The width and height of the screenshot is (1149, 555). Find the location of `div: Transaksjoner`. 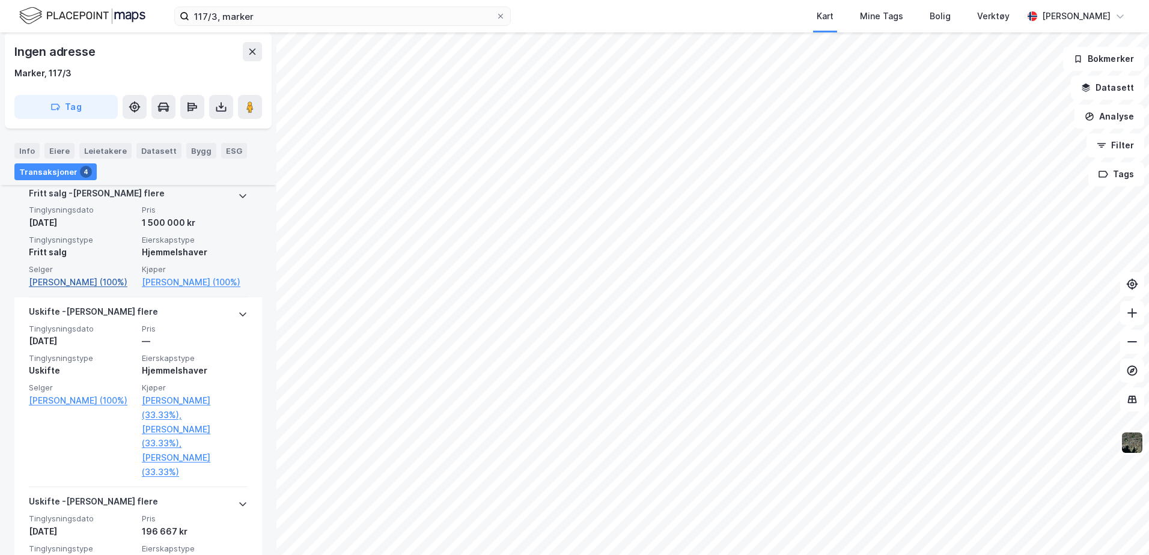

div: Transaksjoner is located at coordinates (55, 172).